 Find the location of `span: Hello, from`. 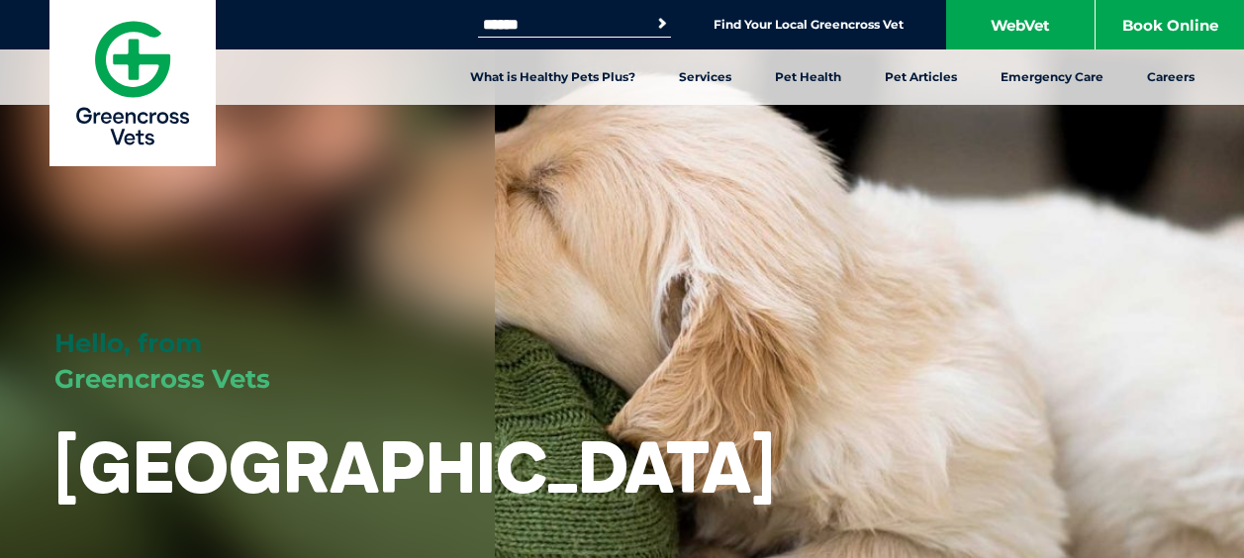

span: Hello, from is located at coordinates (128, 343).